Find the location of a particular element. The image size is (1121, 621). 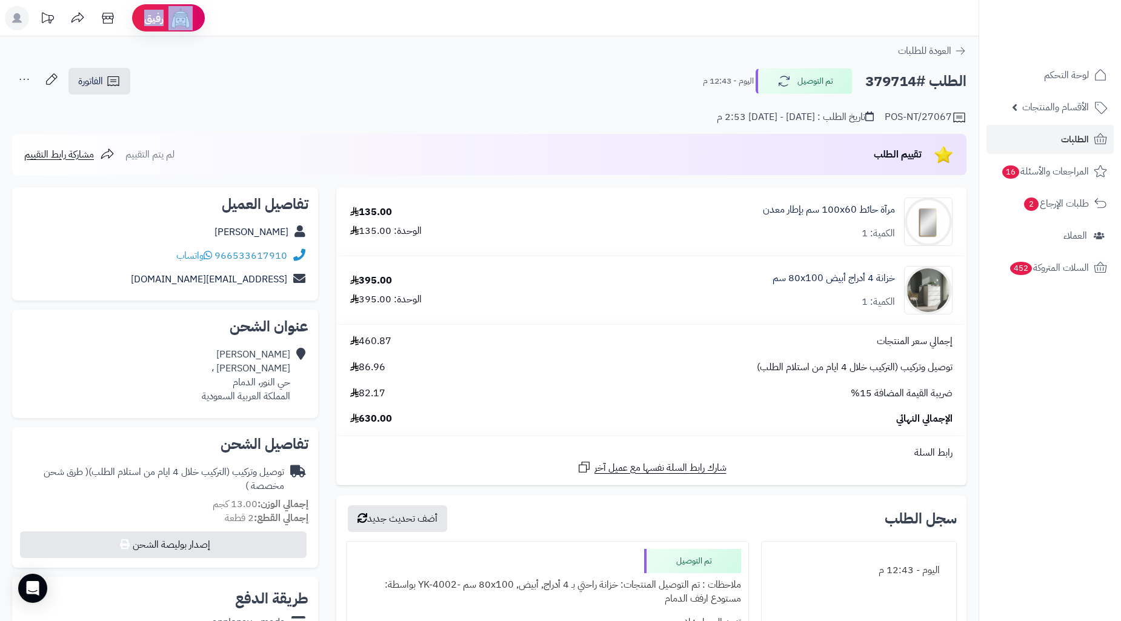

button: تم التوصيل is located at coordinates (804, 81).